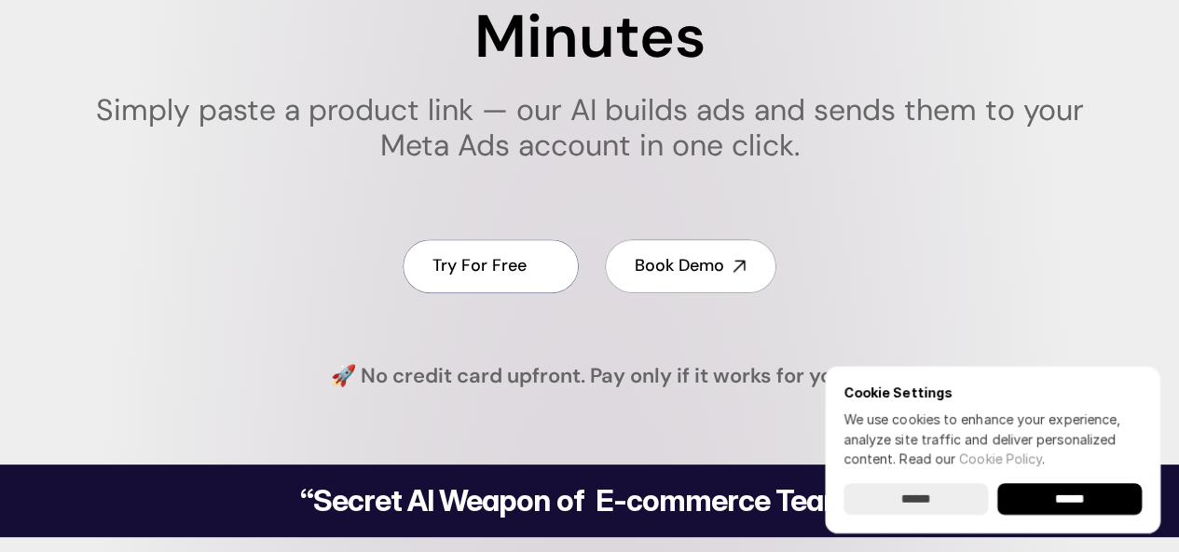 This screenshot has height=552, width=1179. Describe the element at coordinates (992, 392) in the screenshot. I see `h6: Cookie Settings` at that location.